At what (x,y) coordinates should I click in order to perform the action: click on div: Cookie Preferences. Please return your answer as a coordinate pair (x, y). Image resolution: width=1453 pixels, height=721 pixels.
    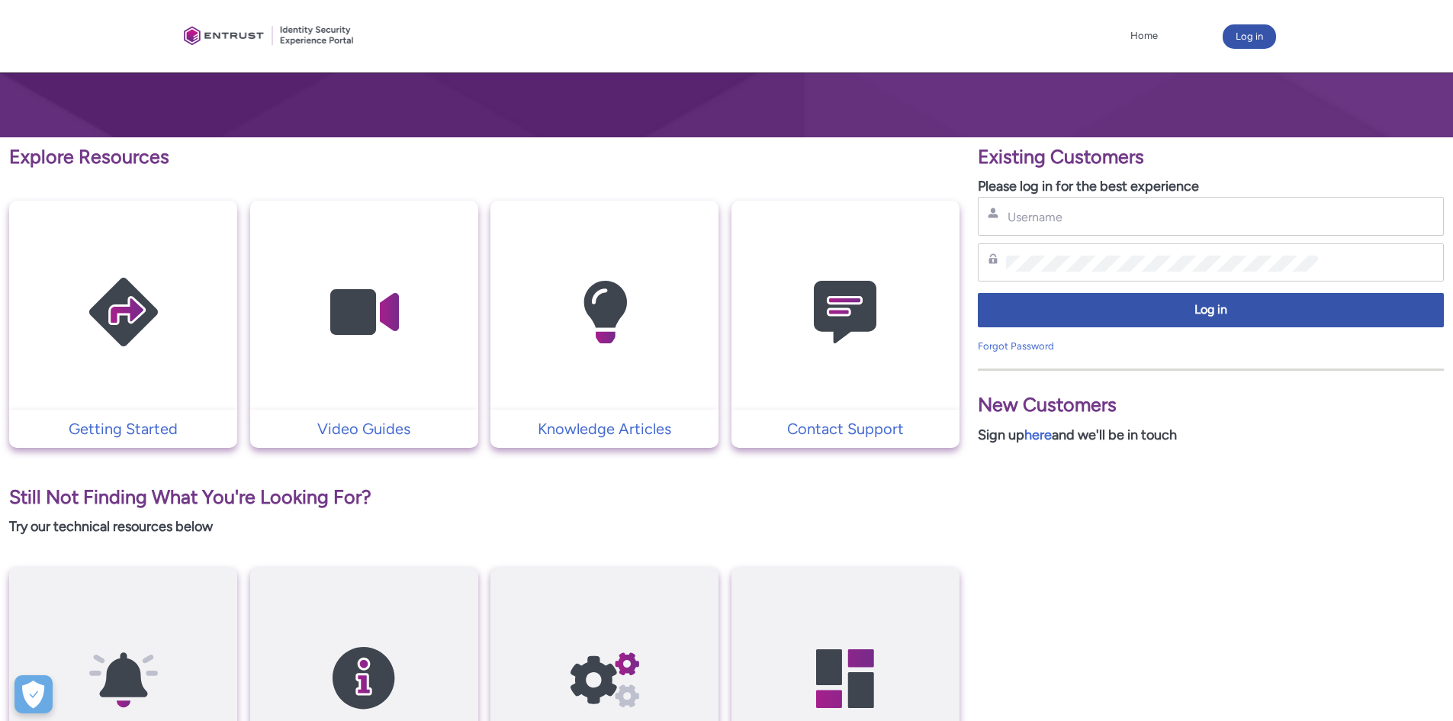
    Looking at the image, I should click on (34, 694).